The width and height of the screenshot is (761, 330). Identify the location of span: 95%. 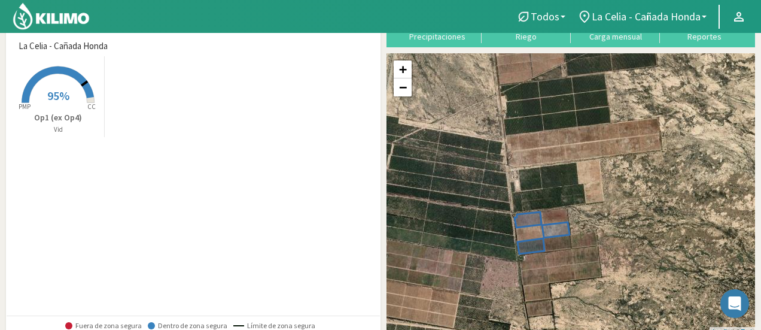
(58, 95).